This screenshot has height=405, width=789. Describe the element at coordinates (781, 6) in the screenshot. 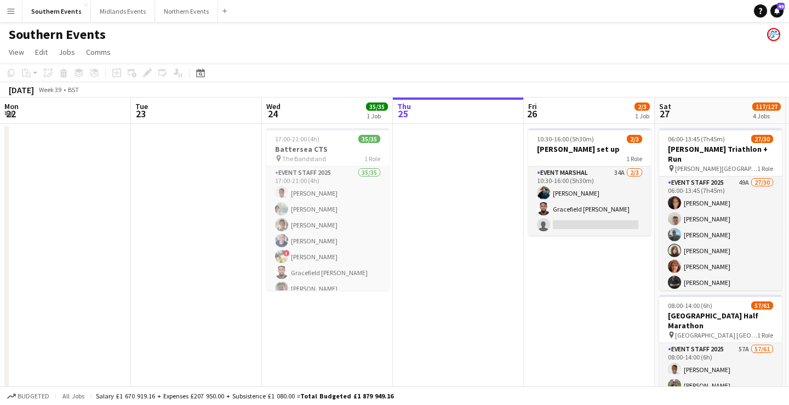

I see `span: 49` at that location.